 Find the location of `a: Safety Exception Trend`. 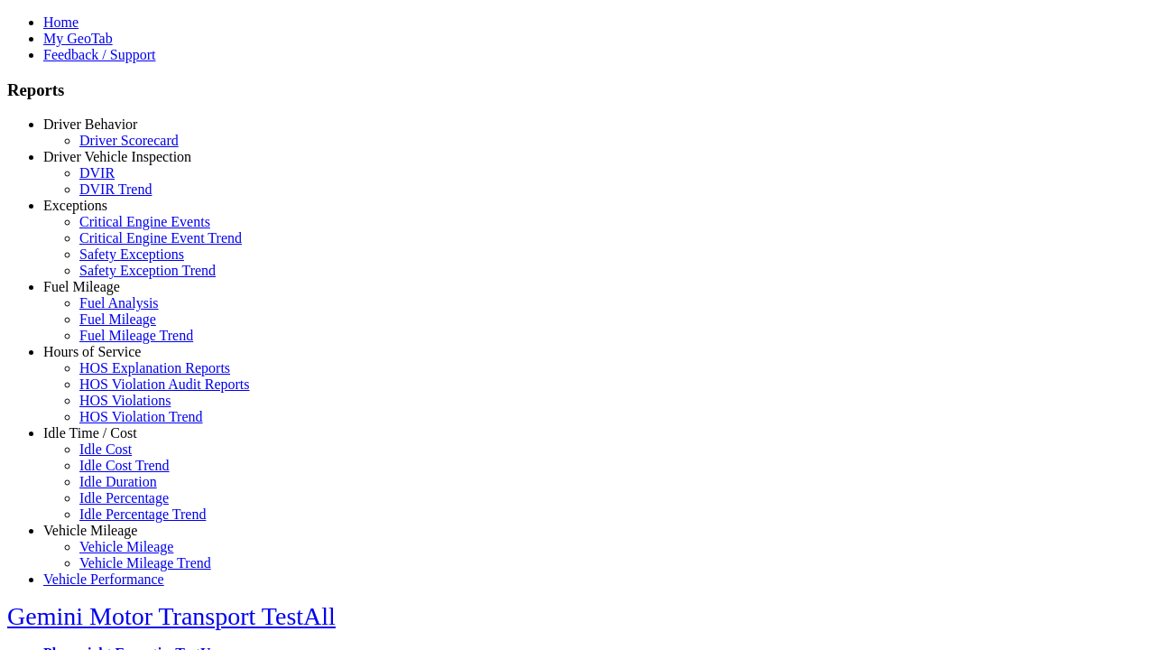

a: Safety Exception Trend is located at coordinates (147, 270).